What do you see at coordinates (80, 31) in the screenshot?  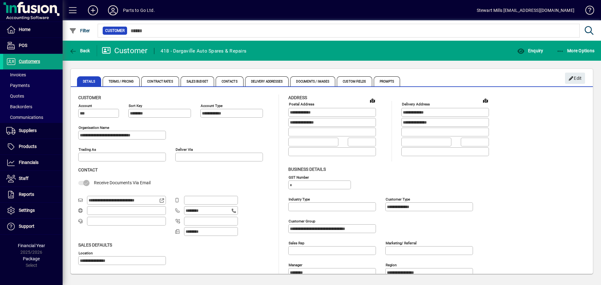 I see `span: Filter` at bounding box center [80, 31].